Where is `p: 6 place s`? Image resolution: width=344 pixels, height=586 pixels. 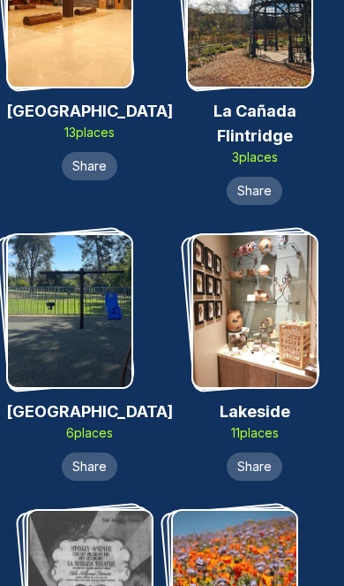
p: 6 place s is located at coordinates (89, 433).